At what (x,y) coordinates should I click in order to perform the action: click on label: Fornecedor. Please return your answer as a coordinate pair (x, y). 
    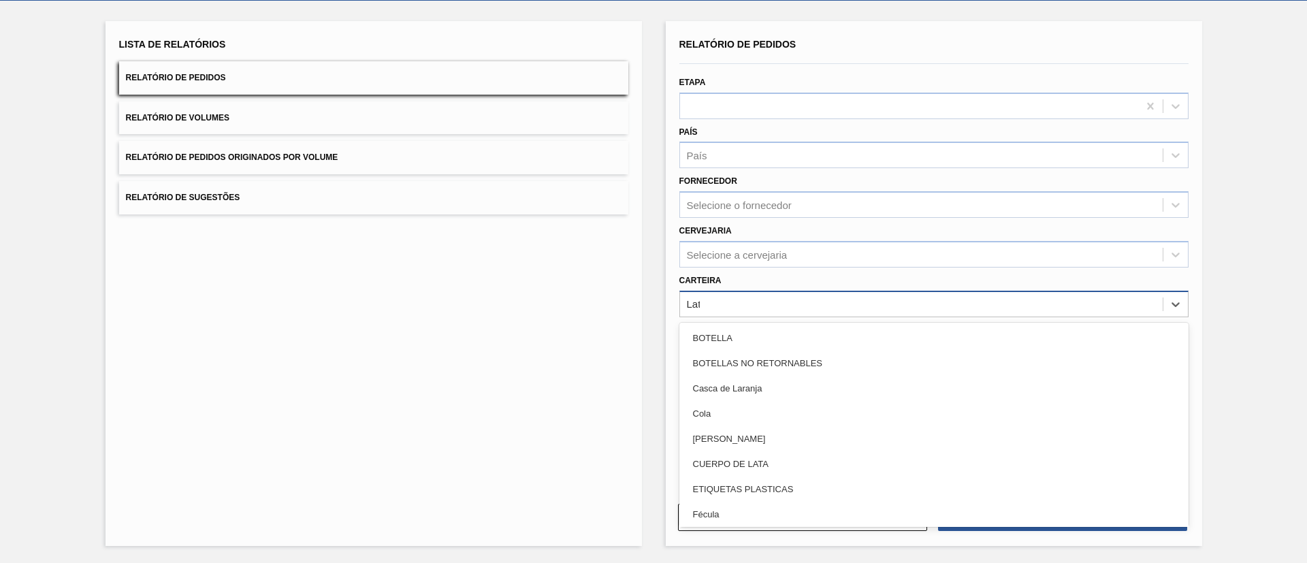
    Looking at the image, I should click on (708, 181).